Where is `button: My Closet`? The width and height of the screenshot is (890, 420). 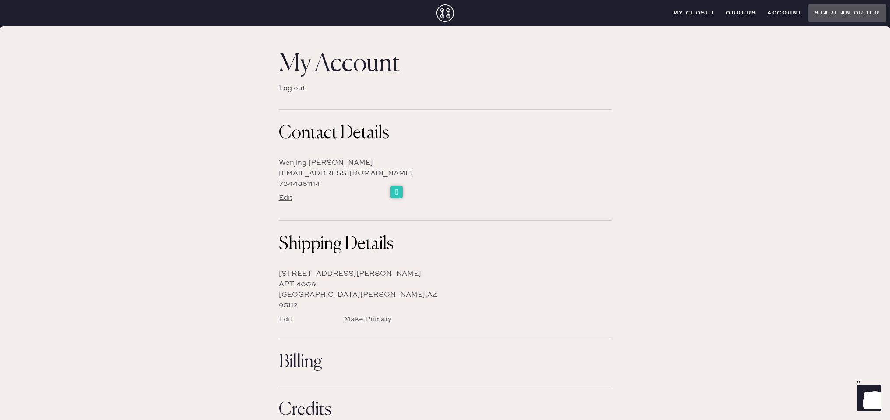 button: My Closet is located at coordinates (695, 13).